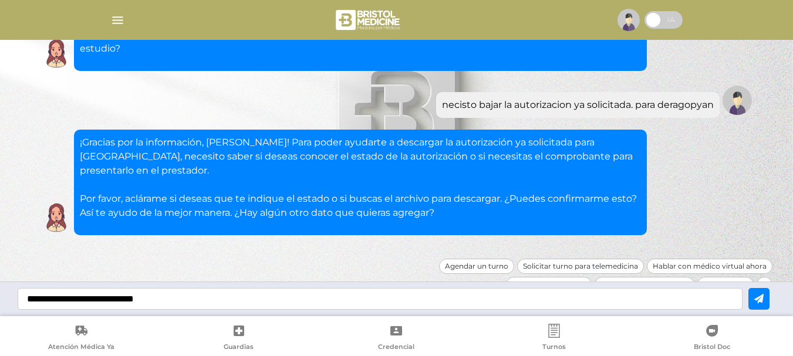 The image size is (793, 356). I want to click on img: Tu imagen, so click(738, 100).